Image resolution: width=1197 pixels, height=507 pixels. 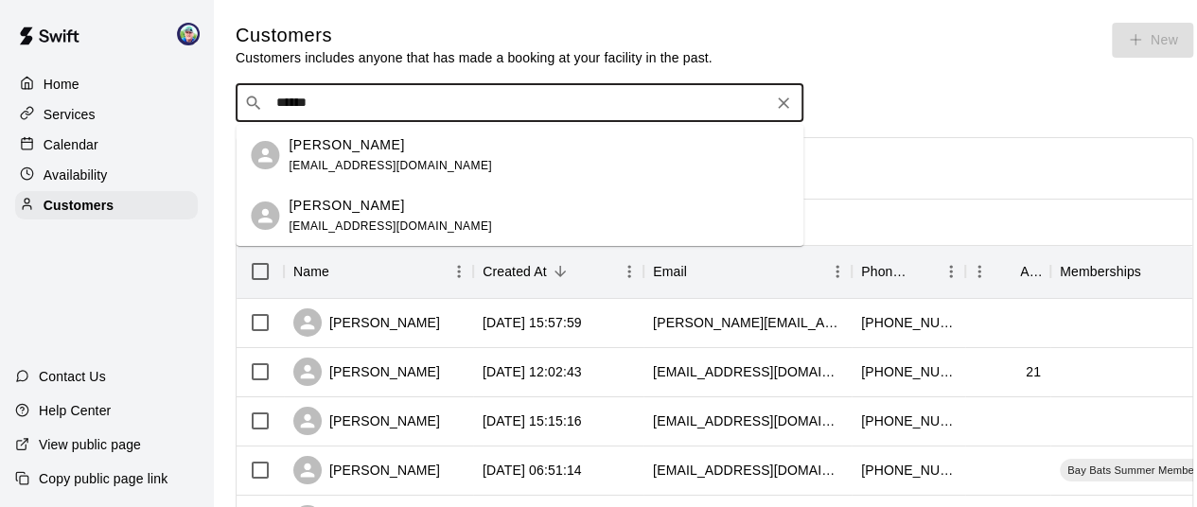 I want to click on div: Customers, so click(x=106, y=205).